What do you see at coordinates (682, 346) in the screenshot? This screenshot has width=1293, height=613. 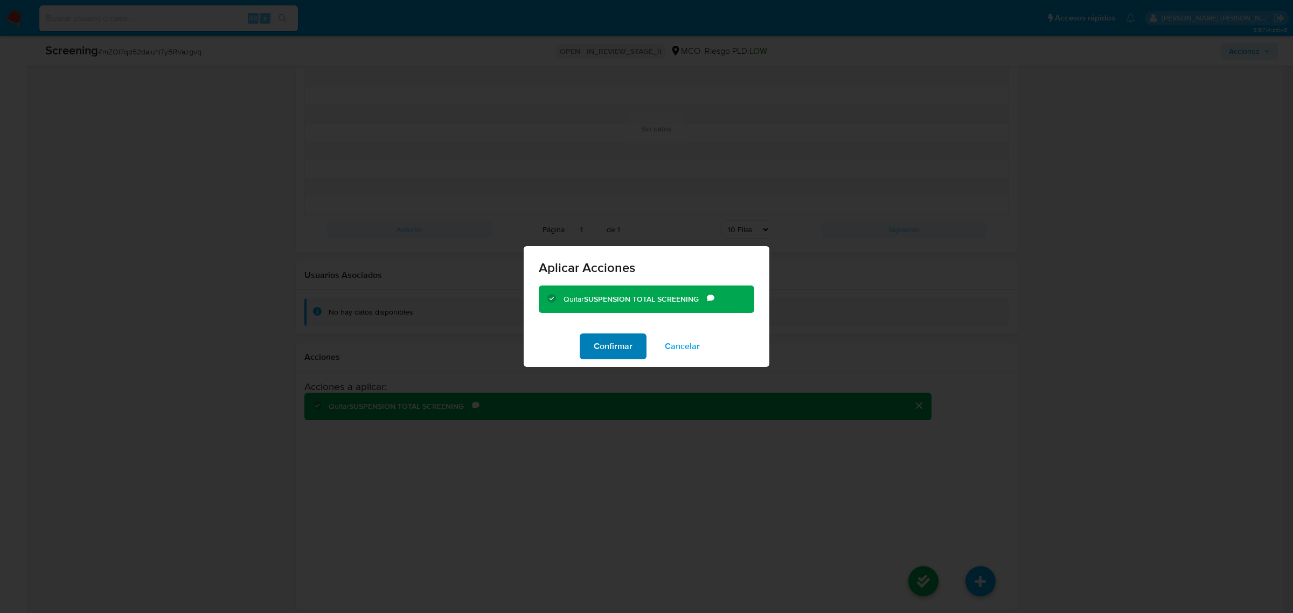 I see `span: Cancelar` at bounding box center [682, 346].